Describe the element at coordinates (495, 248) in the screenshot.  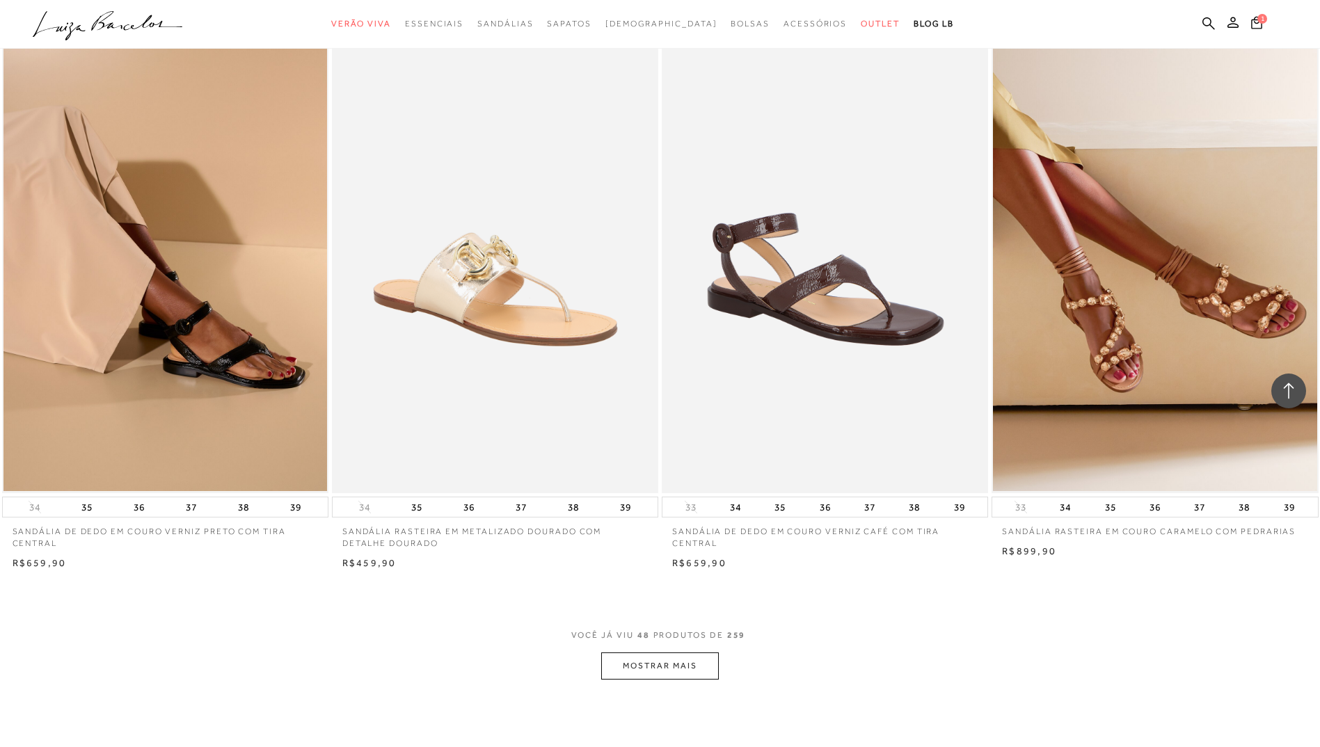
I see `a: SANDÁLIA RASTEIRA EM METALIZADO DOURADO COM DETALHE DOURADO SANDÁLIA RASTEIRA EM METALIZADO DOURA...` at that location.